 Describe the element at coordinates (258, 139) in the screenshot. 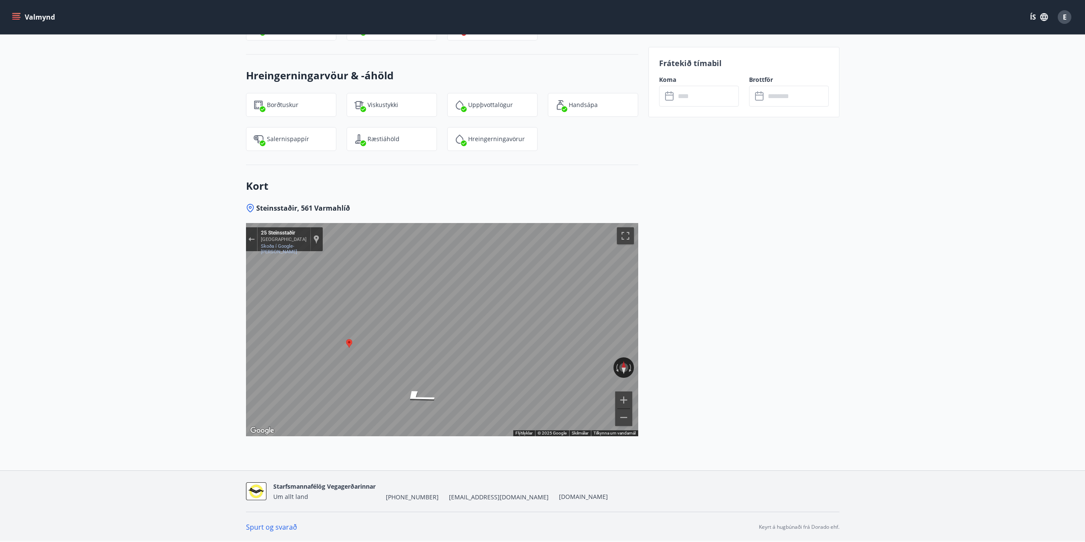

I see `img: JsUkc86bAWErts0UzsjU3lk4pw2986cAIPoh8Yw7.svg` at that location.